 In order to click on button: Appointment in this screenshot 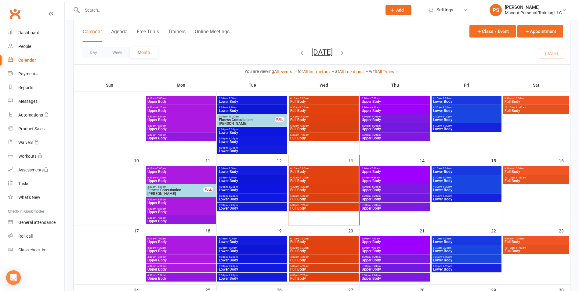, I will do `click(540, 31)`.